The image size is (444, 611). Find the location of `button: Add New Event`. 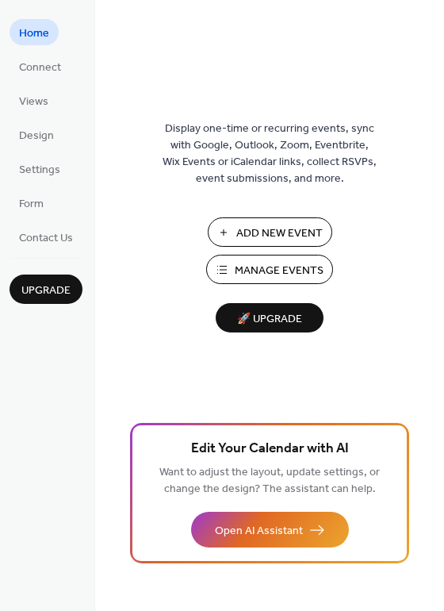

button: Add New Event is located at coordinates (270, 232).